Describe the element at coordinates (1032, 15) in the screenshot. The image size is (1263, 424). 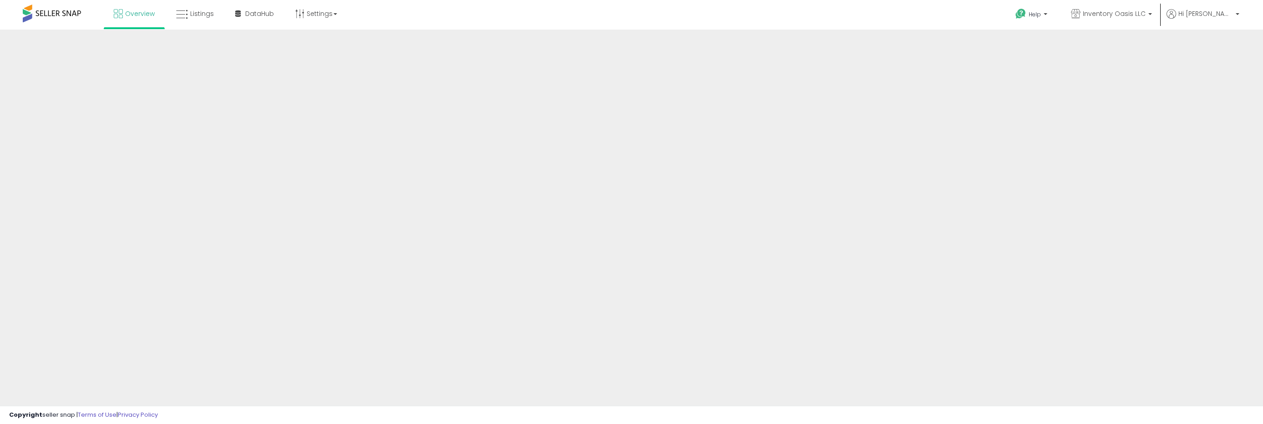
I see `a: Help` at that location.